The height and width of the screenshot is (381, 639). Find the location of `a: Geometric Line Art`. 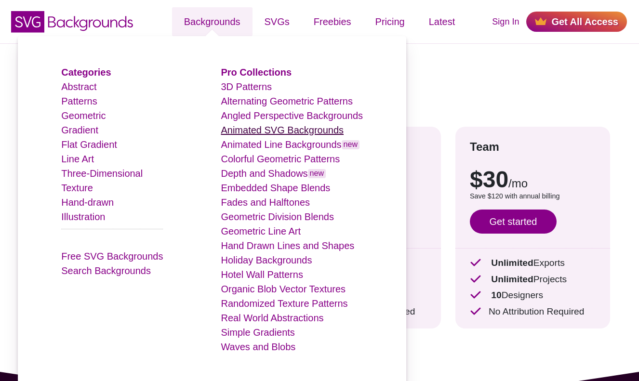

a: Geometric Line Art is located at coordinates (261, 231).